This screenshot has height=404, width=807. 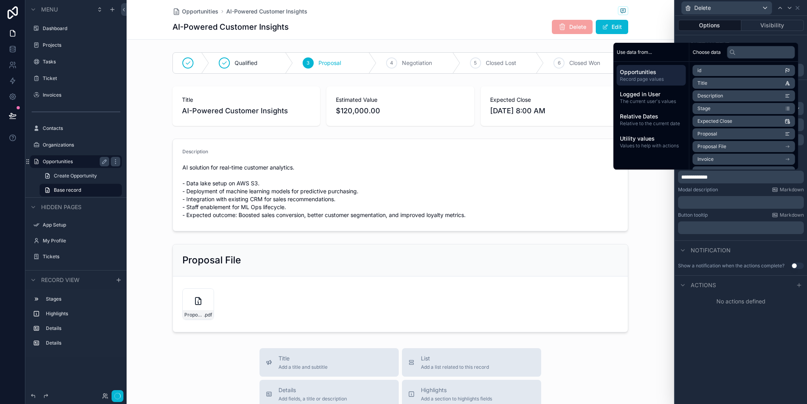 I want to click on span: Add a list related to this record, so click(x=455, y=367).